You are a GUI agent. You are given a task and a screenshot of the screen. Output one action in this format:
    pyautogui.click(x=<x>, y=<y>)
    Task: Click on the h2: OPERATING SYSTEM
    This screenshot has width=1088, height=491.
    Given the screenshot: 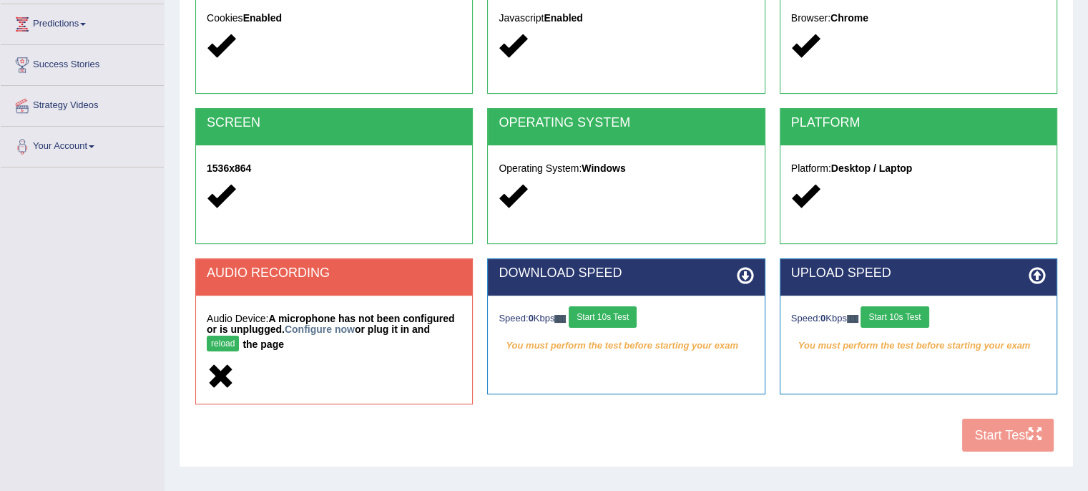 What is the action you would take?
    pyautogui.click(x=626, y=123)
    